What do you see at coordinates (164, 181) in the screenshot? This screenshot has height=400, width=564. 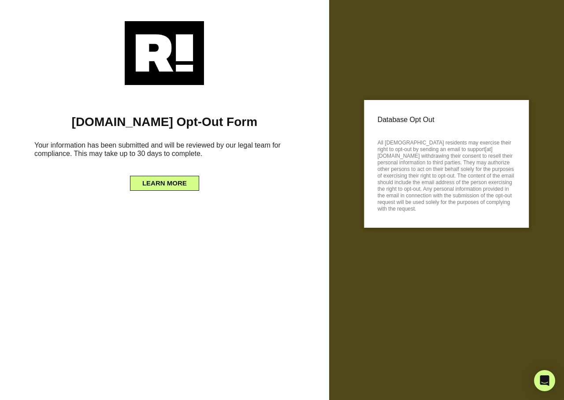 I see `a: LEARN MORE` at bounding box center [164, 181].